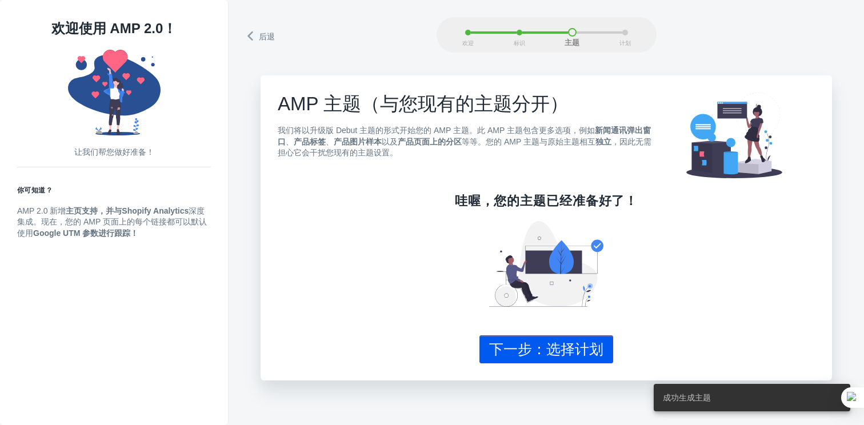 The height and width of the screenshot is (425, 864). I want to click on font: 成功生成主题, so click(687, 398).